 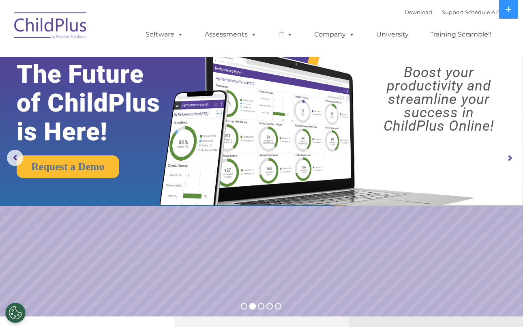 What do you see at coordinates (452, 12) in the screenshot?
I see `a: Support` at bounding box center [452, 12].